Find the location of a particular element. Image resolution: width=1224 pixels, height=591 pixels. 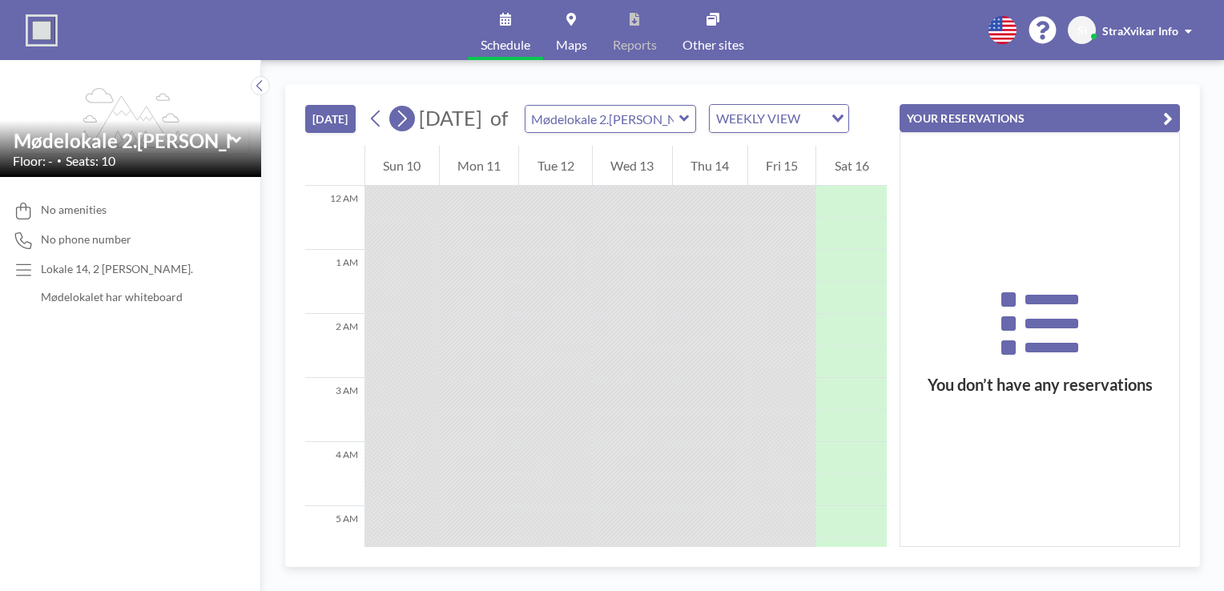

span: StraXvikar Info is located at coordinates (1140, 30).